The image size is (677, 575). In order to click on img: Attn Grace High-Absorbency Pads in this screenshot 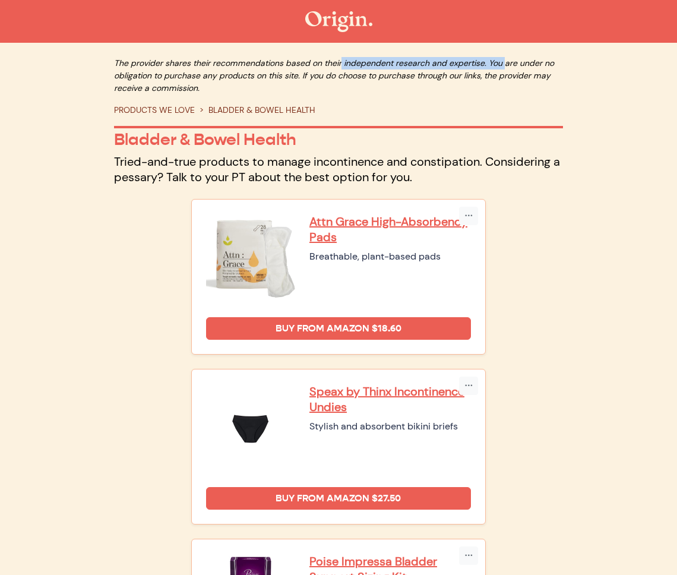, I will do `click(251, 258)`.